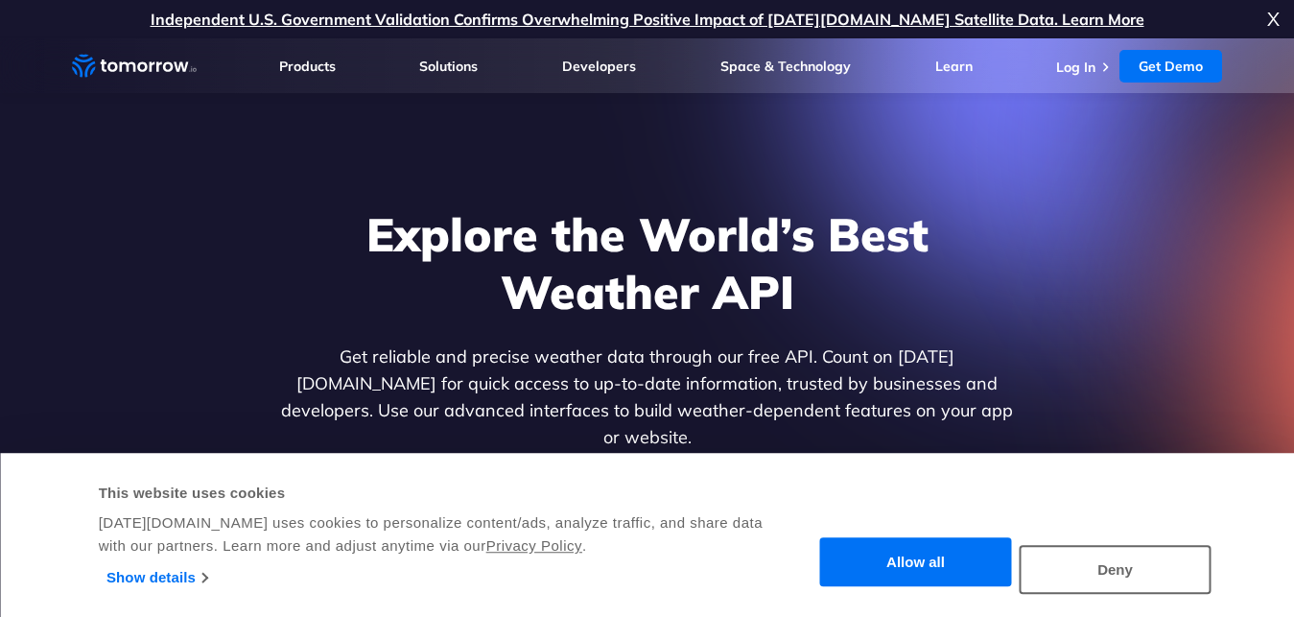 This screenshot has width=1294, height=617. Describe the element at coordinates (134, 66) in the screenshot. I see `a: Home link` at that location.